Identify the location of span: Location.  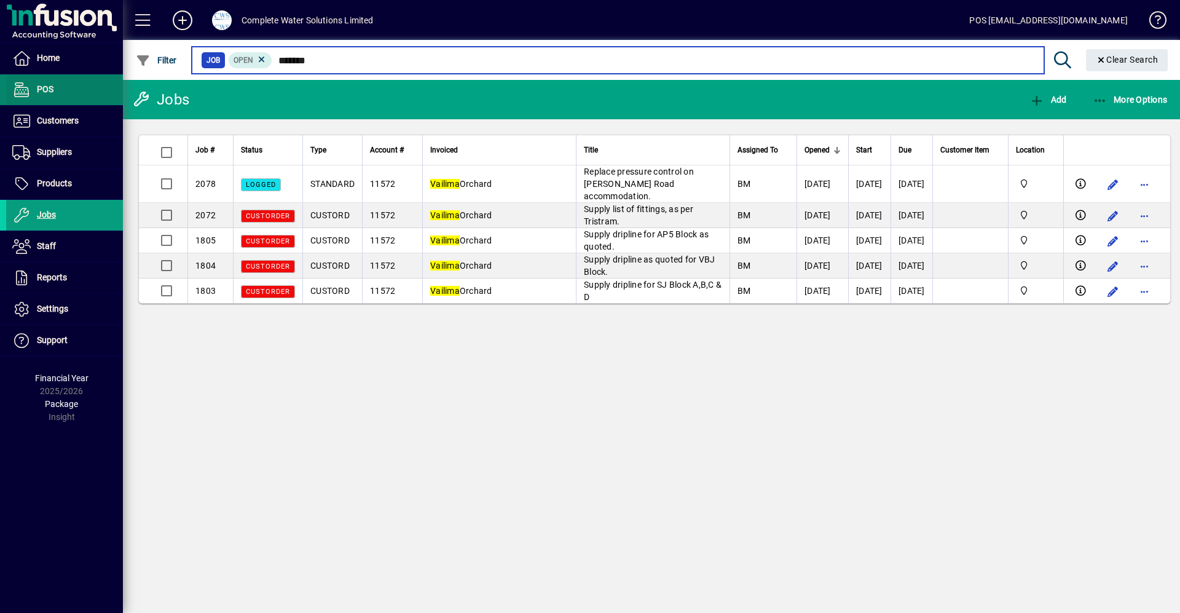
(1030, 150).